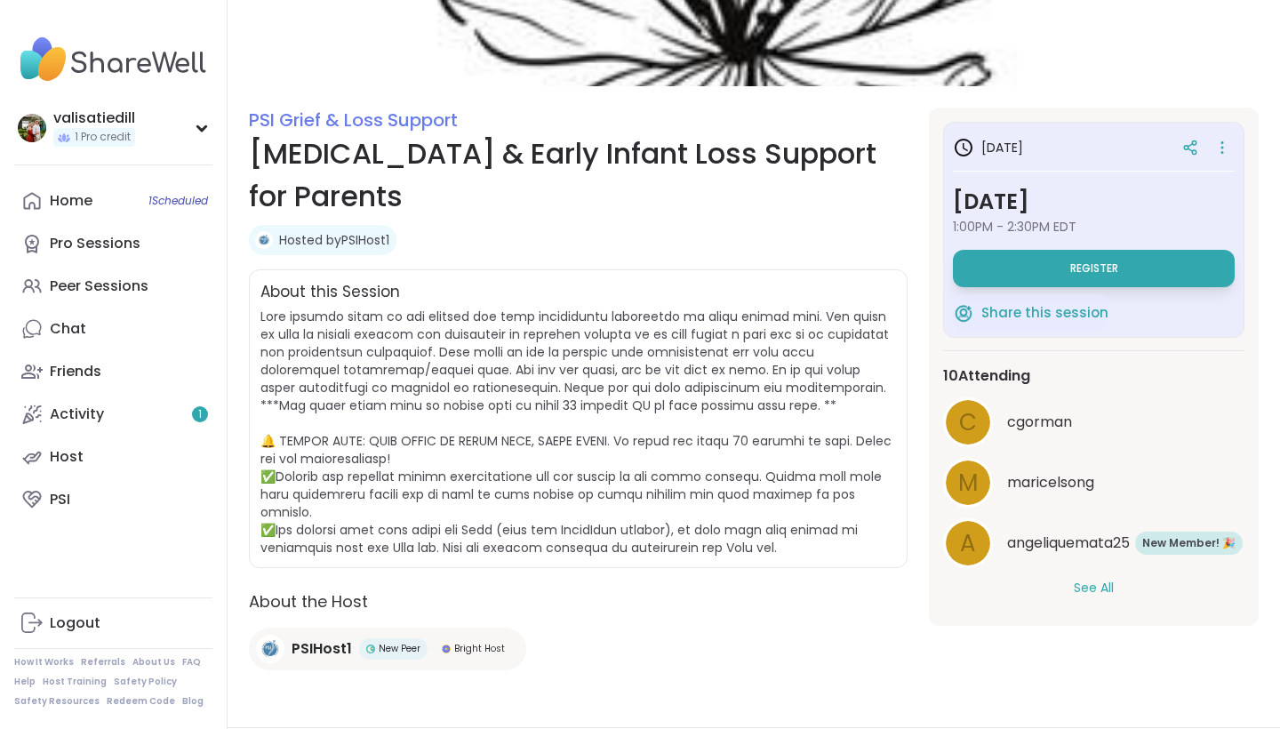 Image resolution: width=1280 pixels, height=729 pixels. What do you see at coordinates (1189, 543) in the screenshot?
I see `span: New Member! 🎉` at bounding box center [1189, 543].